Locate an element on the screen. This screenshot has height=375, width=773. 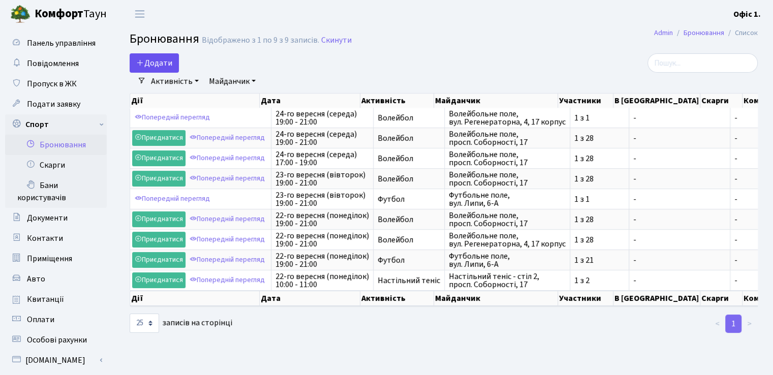
span: Пропуск в ЖК is located at coordinates (52, 84).